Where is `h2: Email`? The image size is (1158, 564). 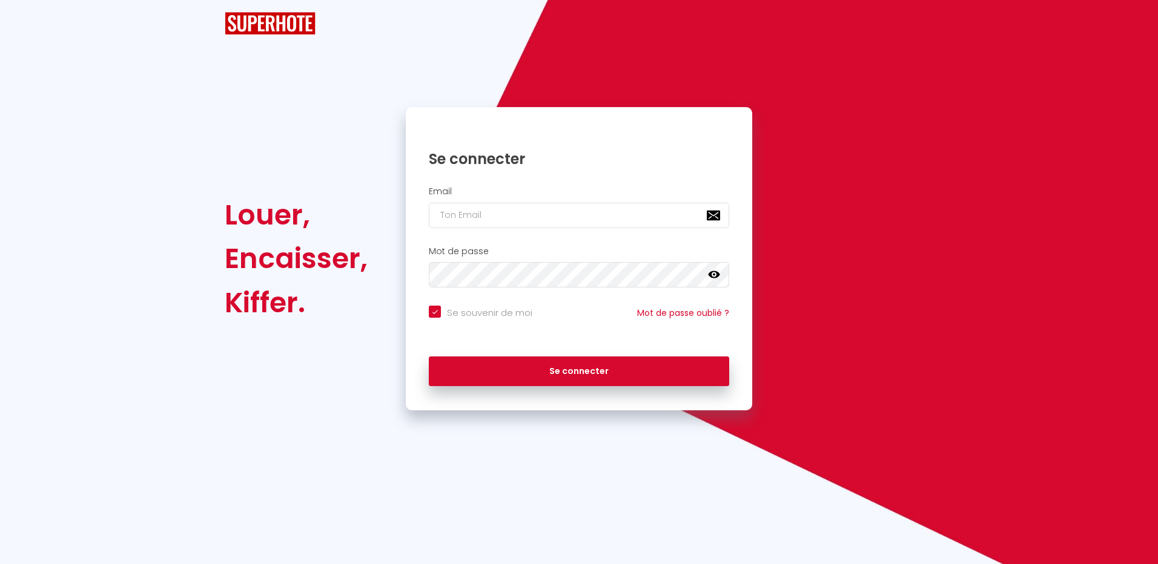
h2: Email is located at coordinates (579, 191).